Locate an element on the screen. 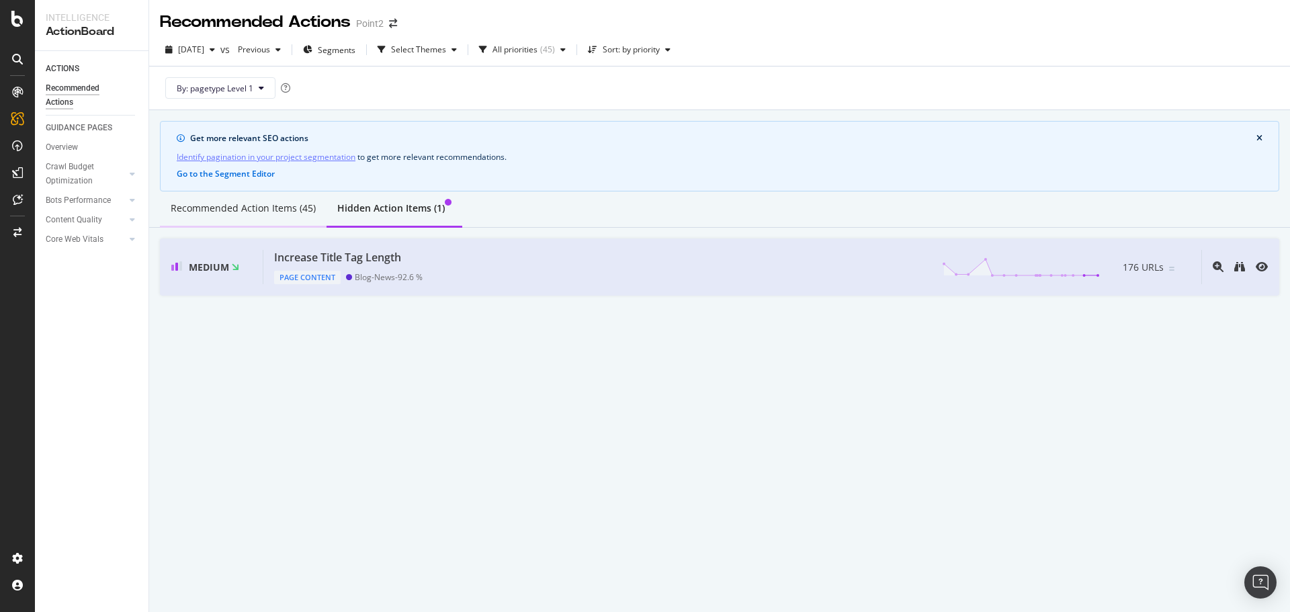 This screenshot has width=1290, height=612. div: to get more relevant recommendations . is located at coordinates (719, 156).